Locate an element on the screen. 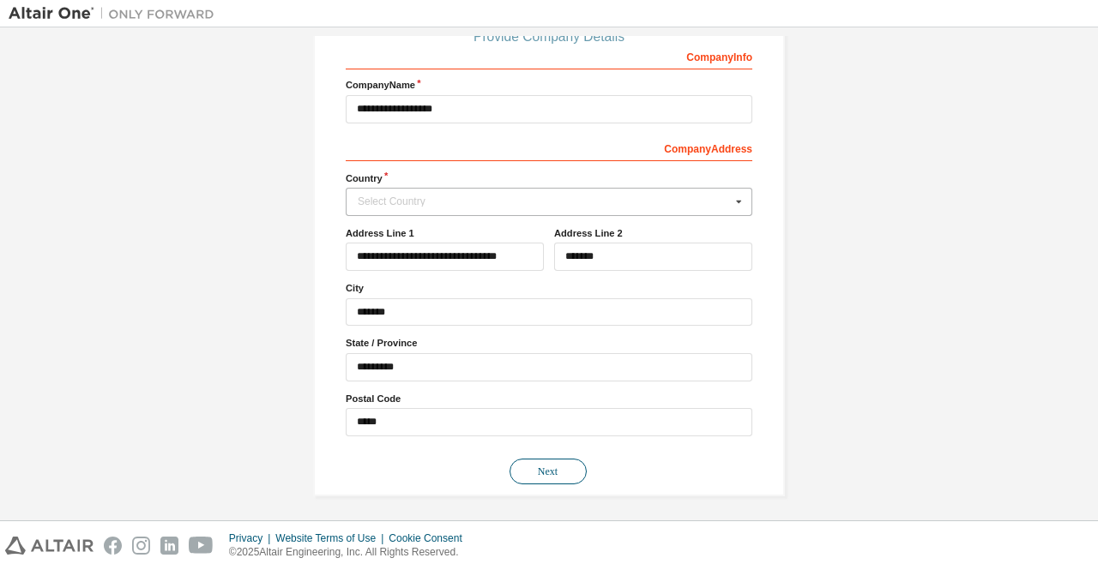 The height and width of the screenshot is (570, 1098). div: Cookie Consent is located at coordinates (430, 538).